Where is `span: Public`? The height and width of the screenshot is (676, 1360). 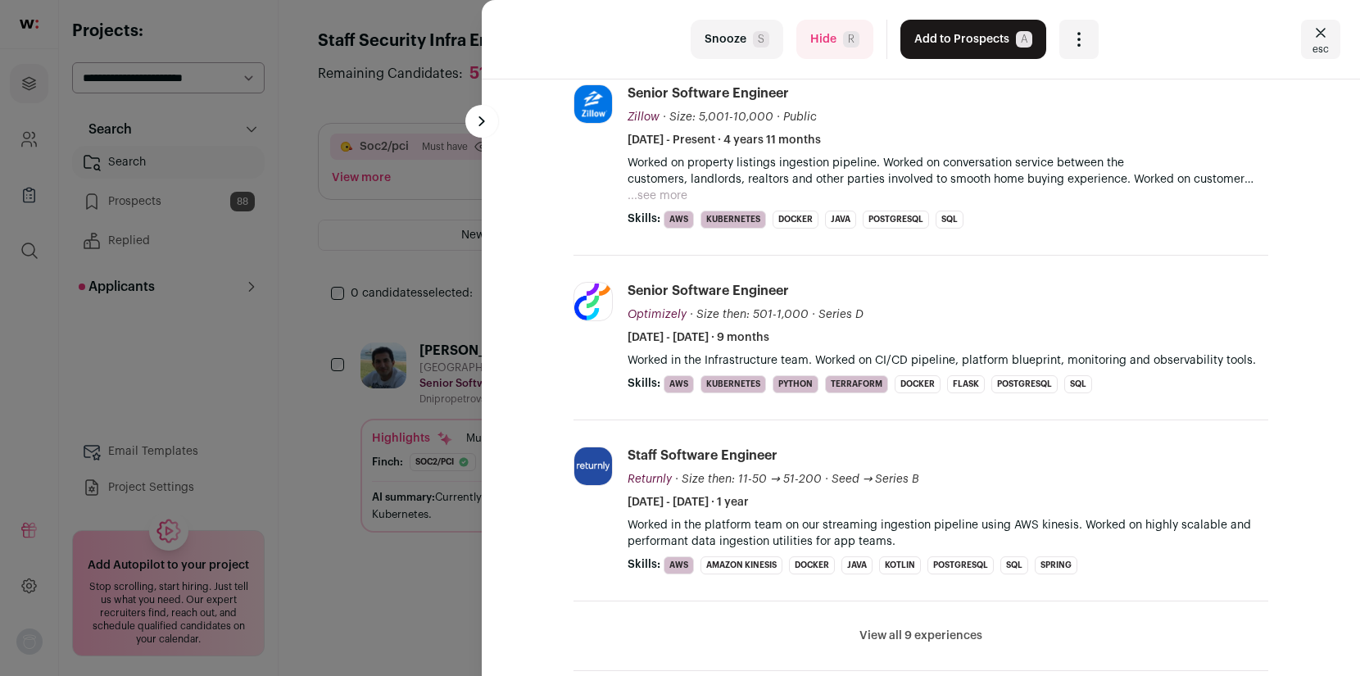
span: Public is located at coordinates (799, 117).